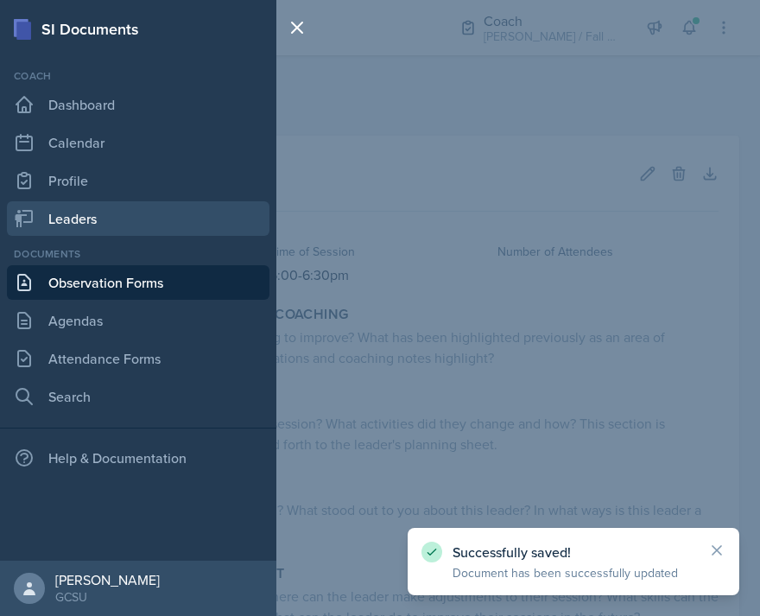 The height and width of the screenshot is (616, 760). Describe the element at coordinates (138, 142) in the screenshot. I see `a: Calendar` at that location.